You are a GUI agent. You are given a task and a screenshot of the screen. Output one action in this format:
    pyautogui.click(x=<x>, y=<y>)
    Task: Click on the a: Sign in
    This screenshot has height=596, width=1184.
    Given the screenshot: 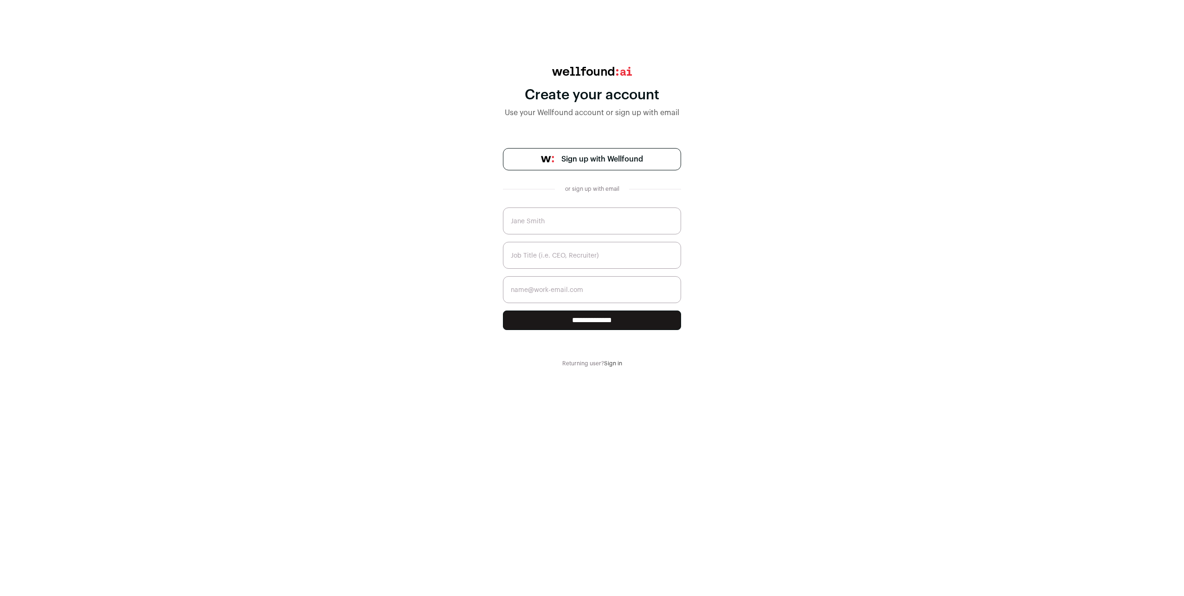 What is the action you would take?
    pyautogui.click(x=613, y=363)
    